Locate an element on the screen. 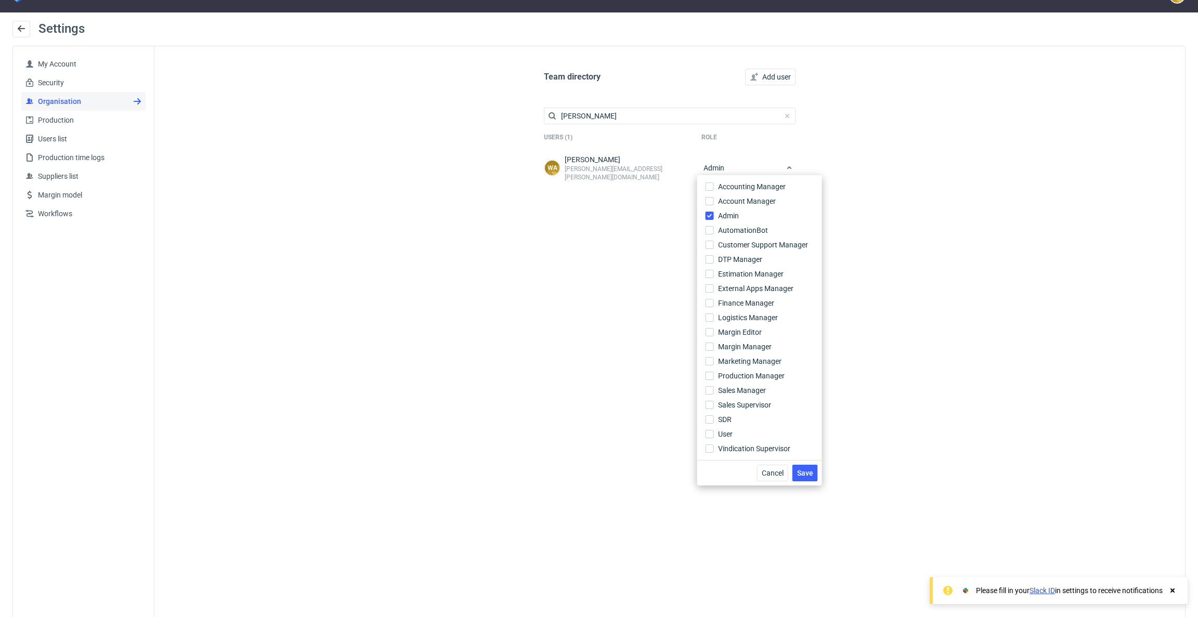 The width and height of the screenshot is (1198, 617). span: Marketing Manager is located at coordinates (750, 361).